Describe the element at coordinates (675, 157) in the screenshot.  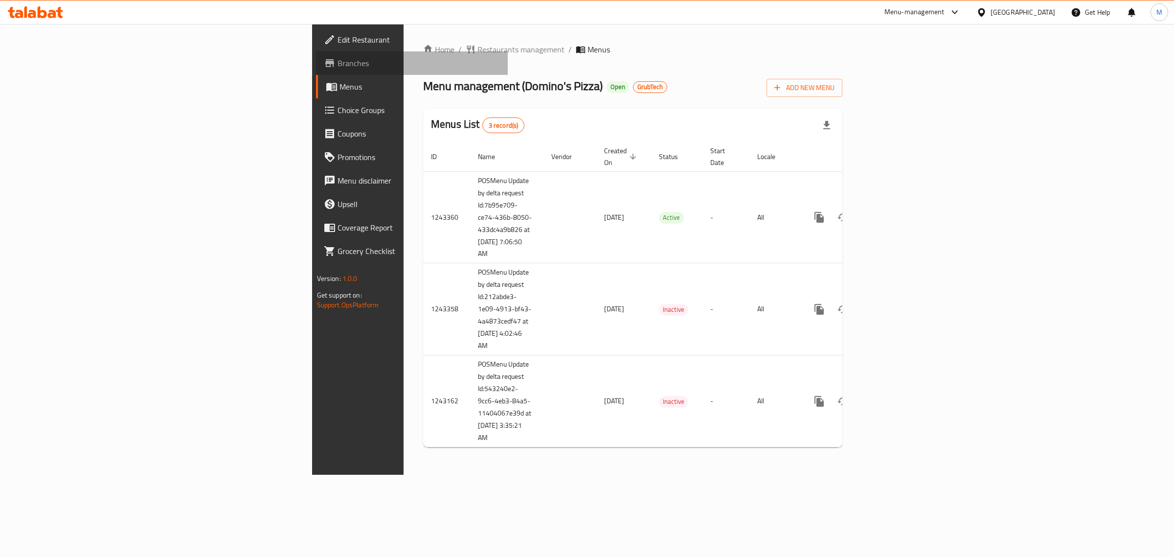
I see `span: Status` at that location.